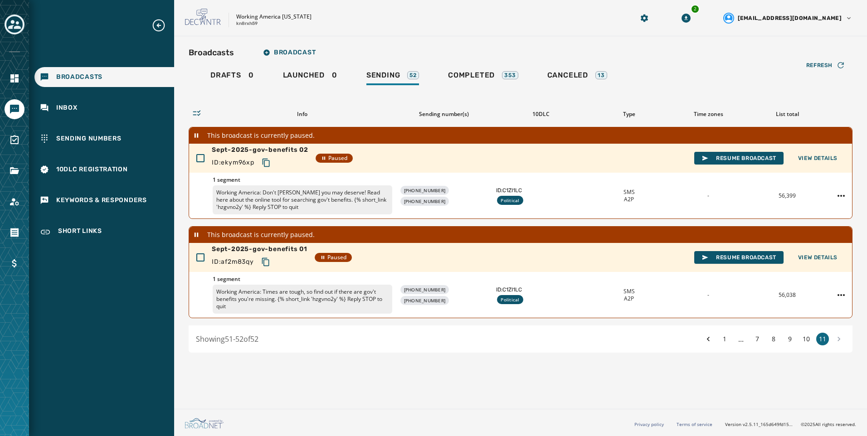  Describe the element at coordinates (383, 75) in the screenshot. I see `span: Sending` at that location.